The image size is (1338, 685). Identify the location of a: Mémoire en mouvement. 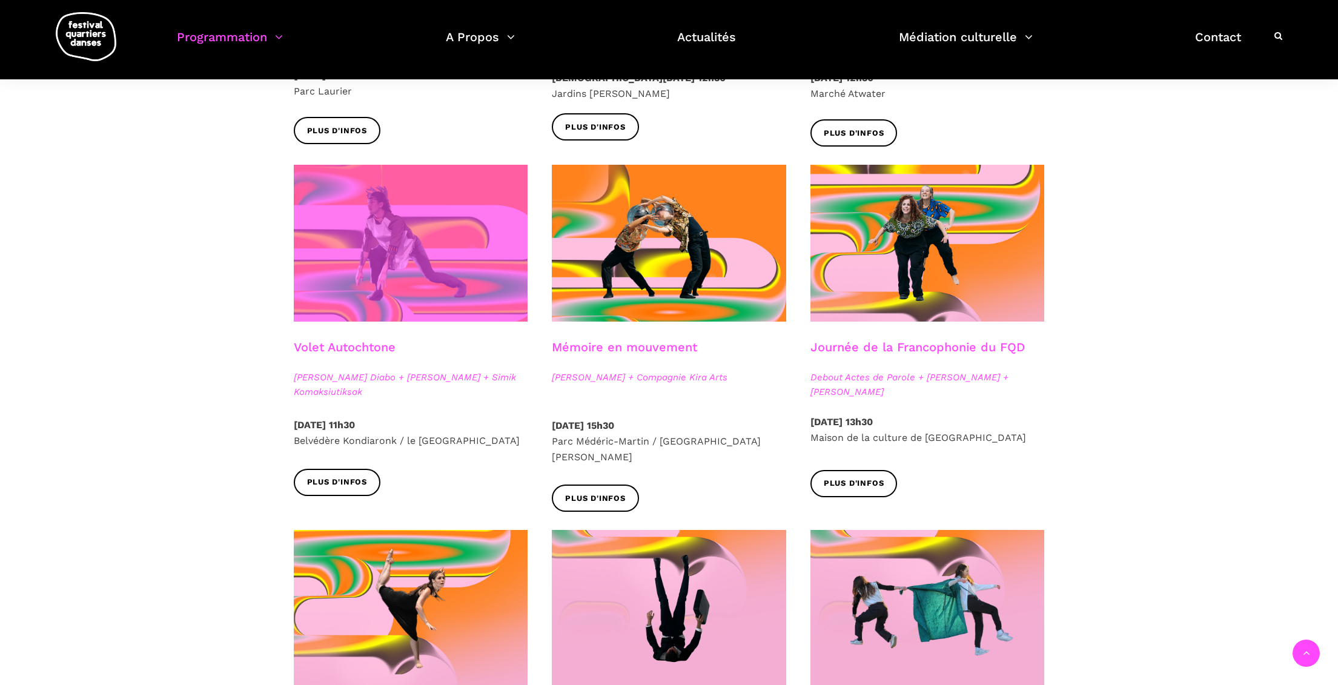
(625, 347).